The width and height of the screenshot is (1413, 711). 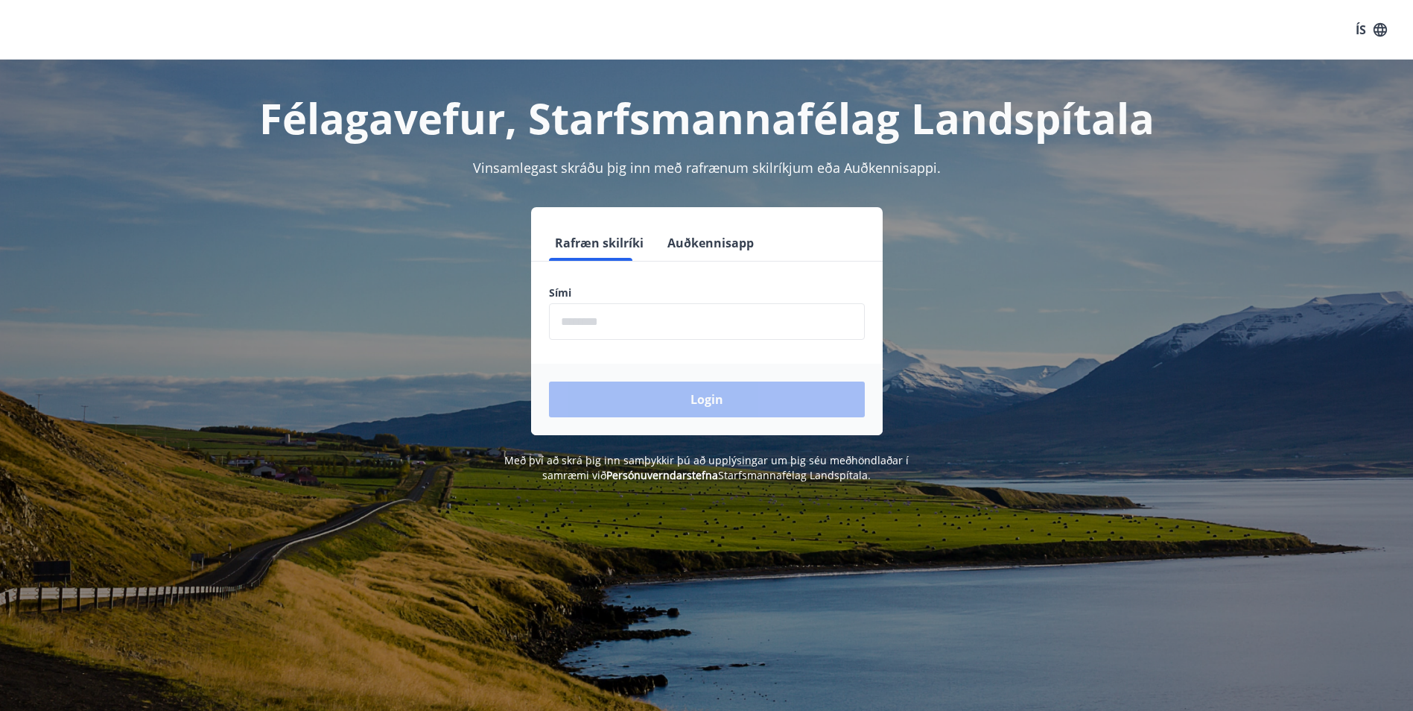 What do you see at coordinates (707, 118) in the screenshot?
I see `h1: Félagavefur, Starfsmannafélag Landspítala` at bounding box center [707, 118].